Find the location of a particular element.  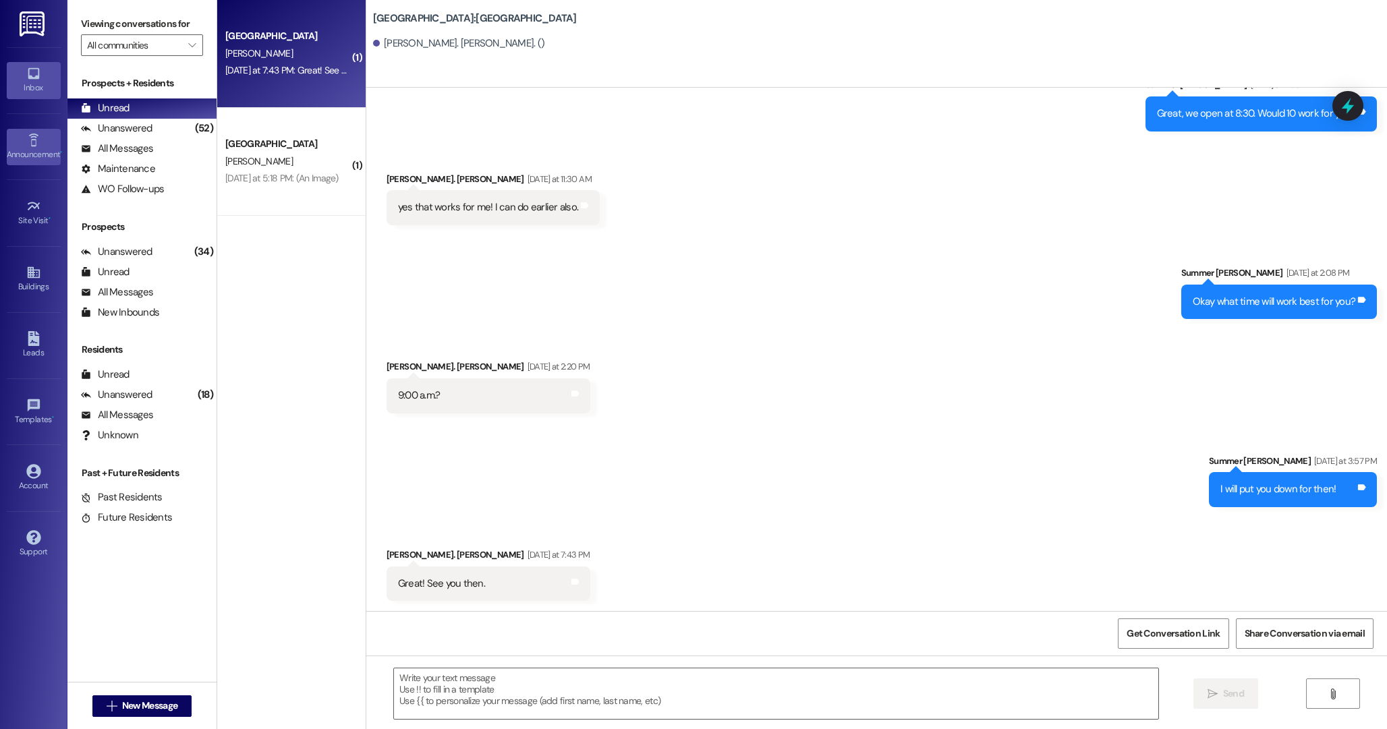

div: Great, we open at 8:30. Would 10 work for you? is located at coordinates (1256, 113).